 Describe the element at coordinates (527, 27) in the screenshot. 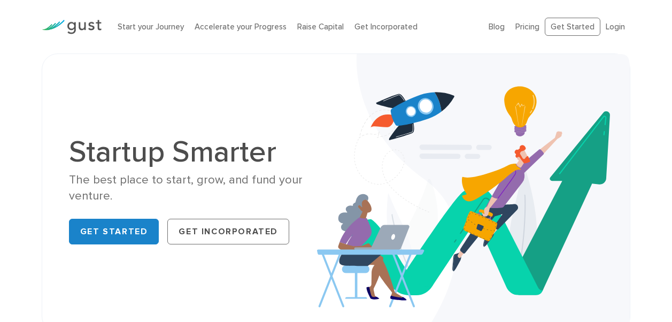

I see `a: Pricing` at that location.